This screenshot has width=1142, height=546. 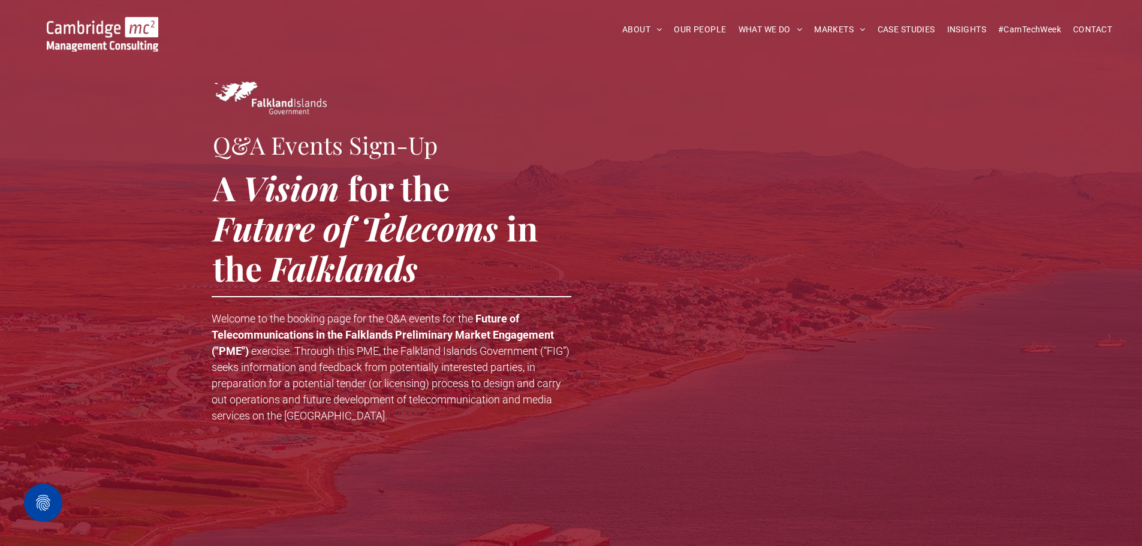 What do you see at coordinates (906, 29) in the screenshot?
I see `a: CASE STUDIES` at bounding box center [906, 29].